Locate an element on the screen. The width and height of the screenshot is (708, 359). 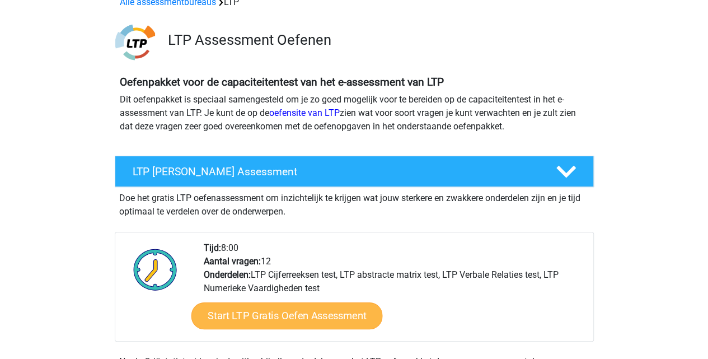
div: Doe het gratis LTP oefenassessment om inzichtelijk te krijgen wat jouw sterkere en zwakkere onder... is located at coordinates (354, 203).